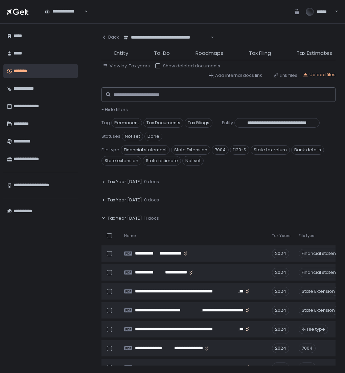 This screenshot has width=345, height=373. Describe the element at coordinates (126, 66) in the screenshot. I see `div: View by: Tax years` at that location.